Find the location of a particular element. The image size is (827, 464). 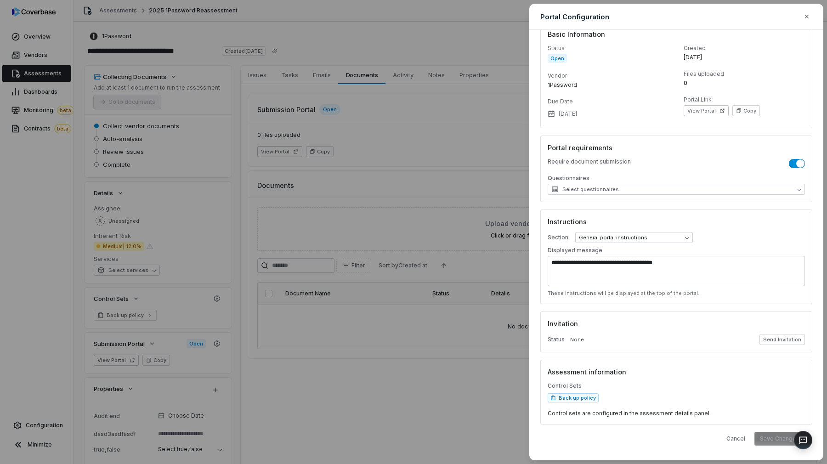

h3: Portal requirements is located at coordinates (676, 148).